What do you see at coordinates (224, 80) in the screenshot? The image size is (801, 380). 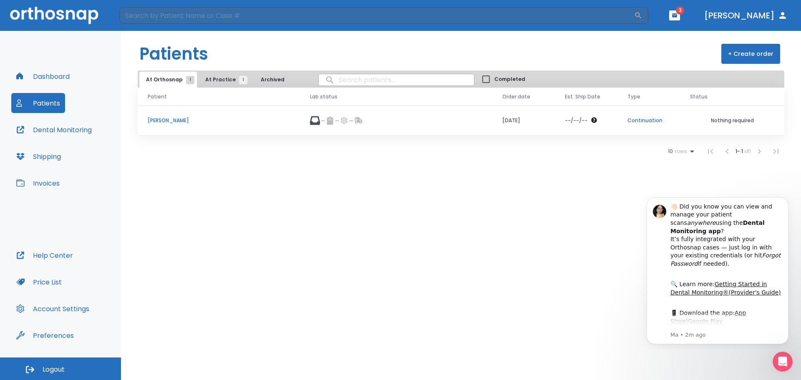 I see `span: At Practice` at bounding box center [224, 80].